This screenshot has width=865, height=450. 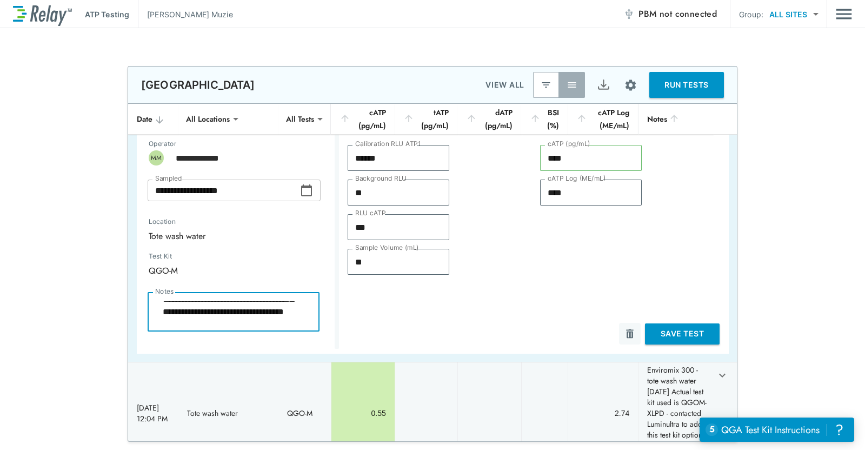 I want to click on span: PBM, so click(x=677, y=14).